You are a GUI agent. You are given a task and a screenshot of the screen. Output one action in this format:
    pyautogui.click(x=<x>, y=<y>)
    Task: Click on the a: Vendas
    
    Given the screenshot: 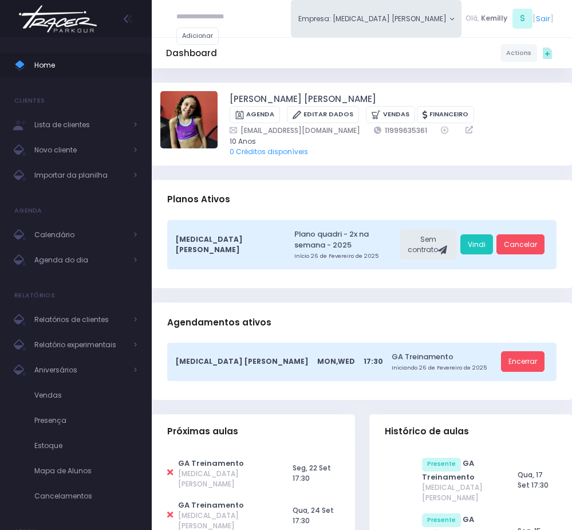 What is the action you would take?
    pyautogui.click(x=390, y=115)
    